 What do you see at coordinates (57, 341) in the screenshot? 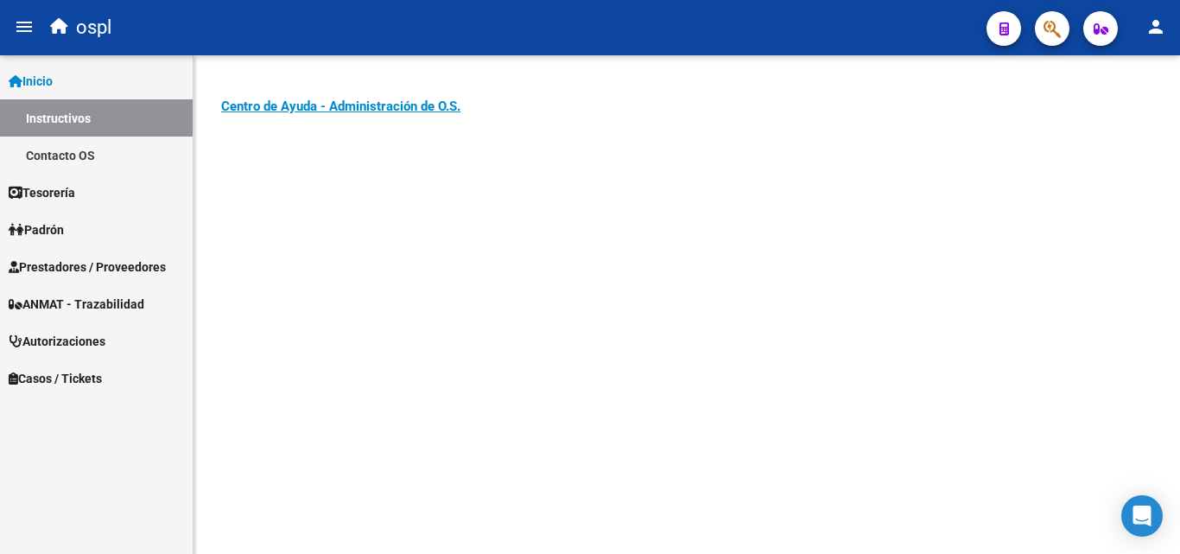
I see `span: Autorizaciones` at bounding box center [57, 341].